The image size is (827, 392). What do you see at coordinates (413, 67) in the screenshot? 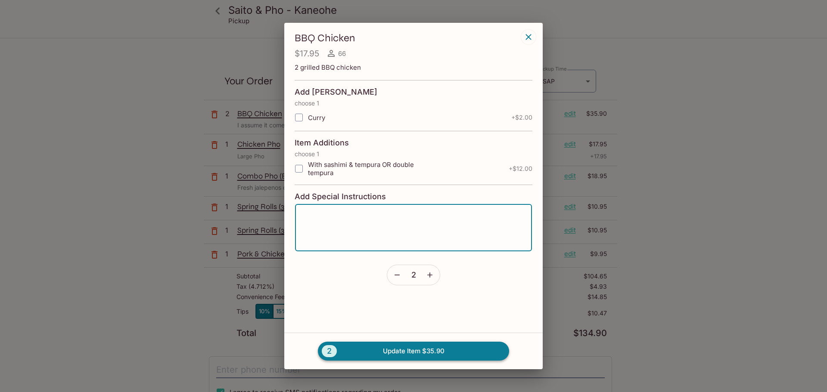
I see `p: 2 grilled BBQ chicken` at bounding box center [413, 67].